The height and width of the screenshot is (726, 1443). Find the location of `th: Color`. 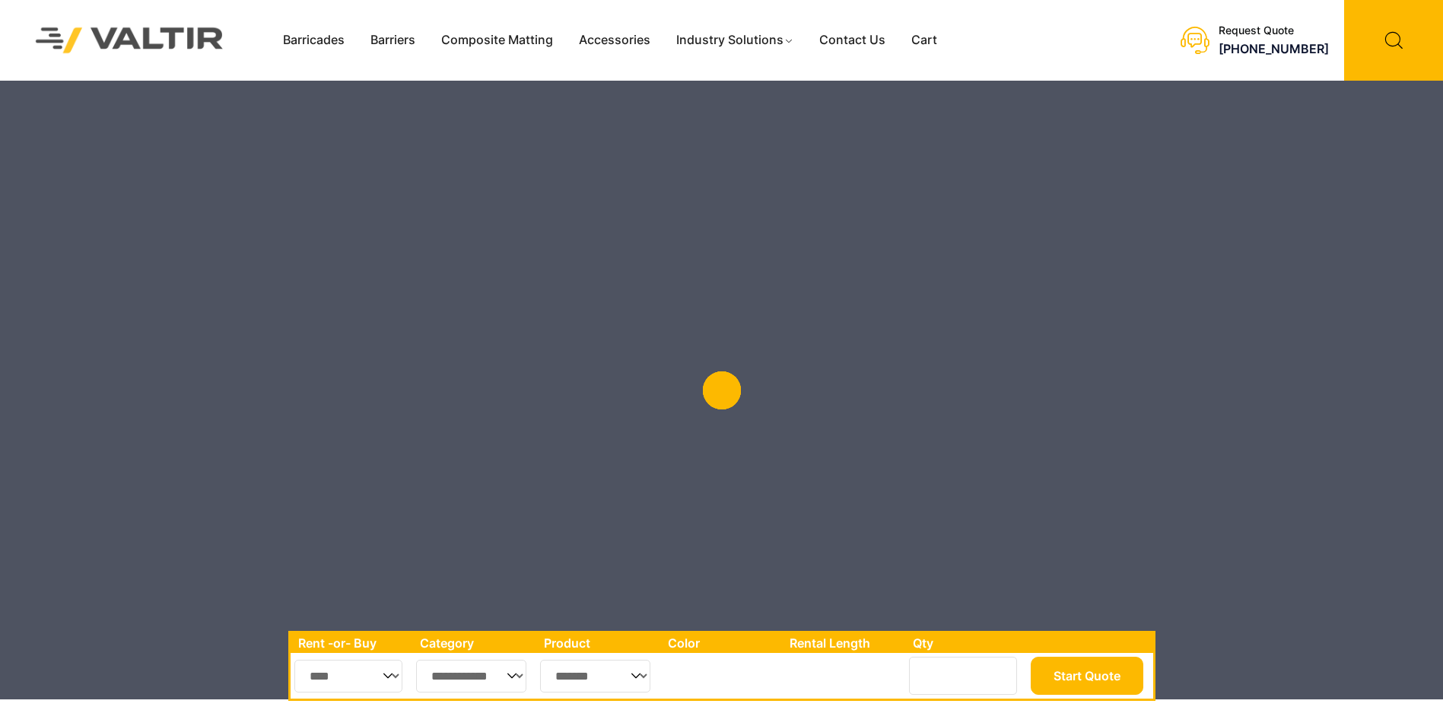

th: Color is located at coordinates (721, 643).